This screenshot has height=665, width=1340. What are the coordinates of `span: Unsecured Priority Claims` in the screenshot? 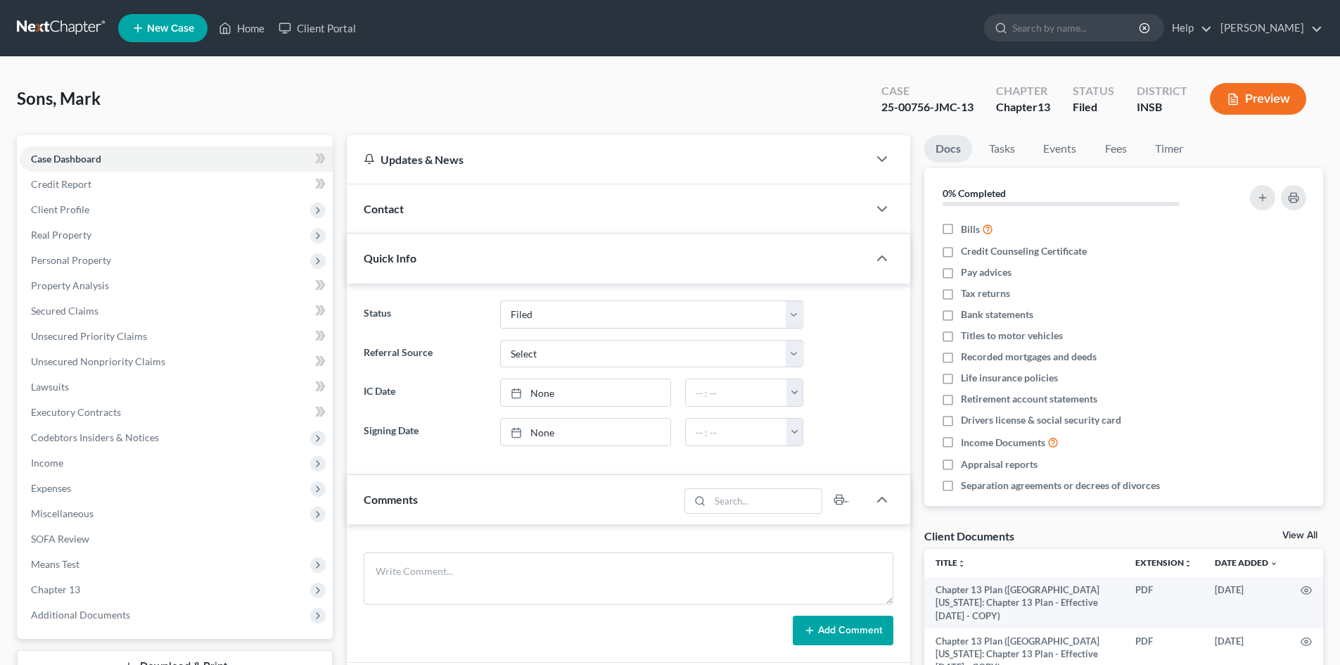 It's located at (89, 336).